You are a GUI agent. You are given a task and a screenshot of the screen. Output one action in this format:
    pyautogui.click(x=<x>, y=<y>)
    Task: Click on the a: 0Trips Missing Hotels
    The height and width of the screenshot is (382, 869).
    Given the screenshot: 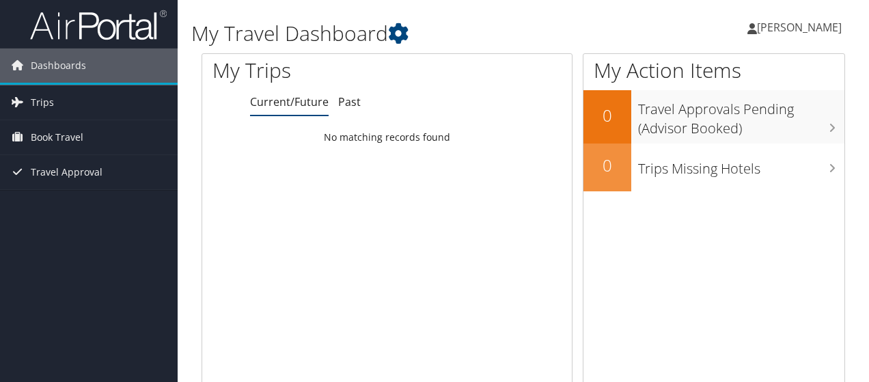 What is the action you would take?
    pyautogui.click(x=714, y=167)
    